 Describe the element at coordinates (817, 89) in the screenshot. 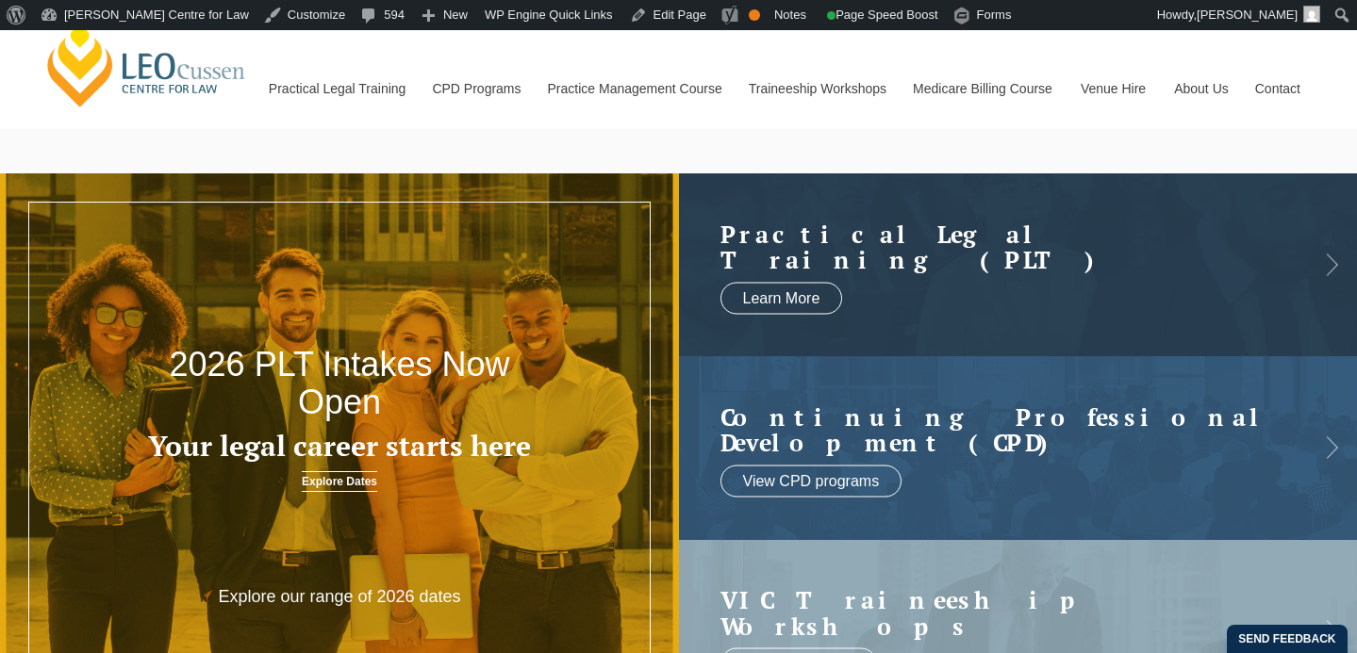

I see `a: Traineeship Workshops` at that location.